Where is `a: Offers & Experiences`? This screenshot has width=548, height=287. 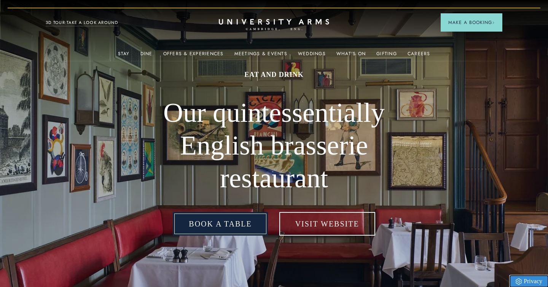 a: Offers & Experiences is located at coordinates (193, 56).